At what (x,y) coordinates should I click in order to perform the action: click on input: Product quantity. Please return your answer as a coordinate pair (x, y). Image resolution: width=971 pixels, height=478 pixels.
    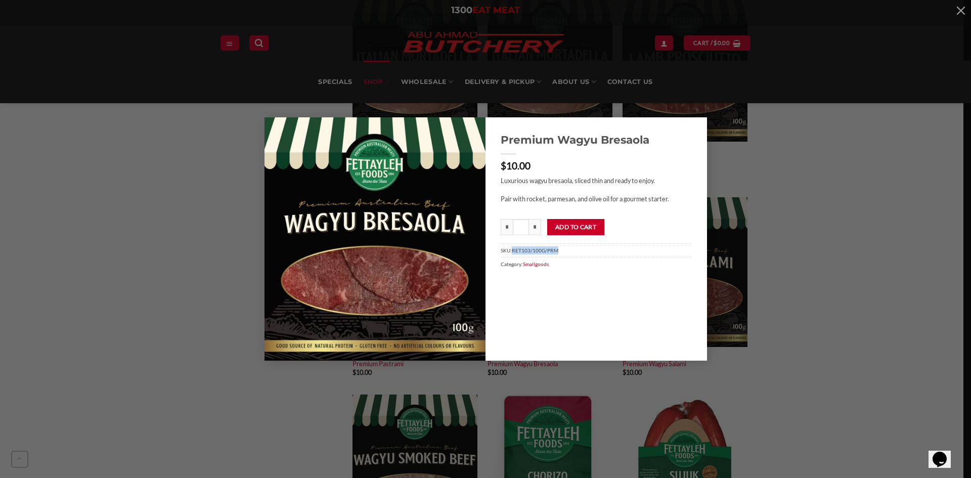
    Looking at the image, I should click on (521, 227).